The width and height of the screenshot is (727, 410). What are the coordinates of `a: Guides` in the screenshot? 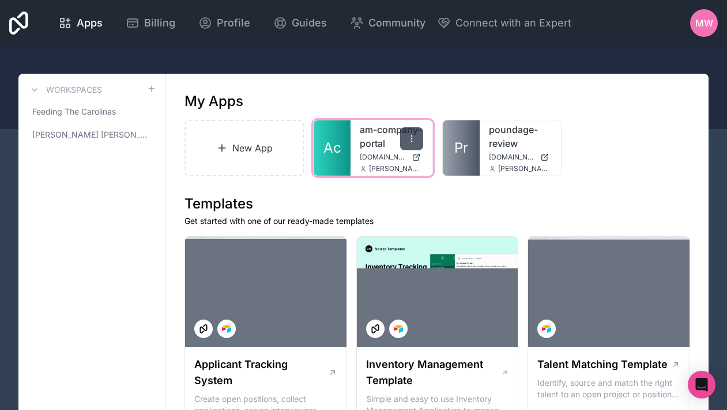 It's located at (300, 23).